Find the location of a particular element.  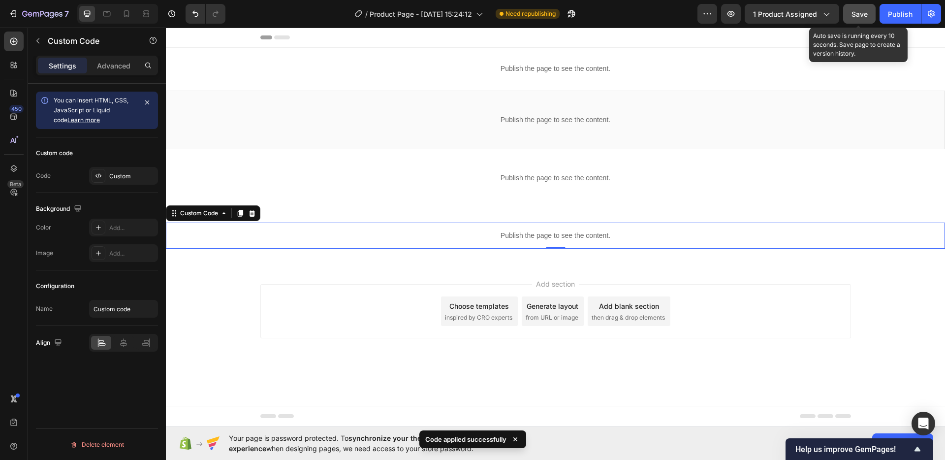

div: Undo/Redo is located at coordinates (205, 14).